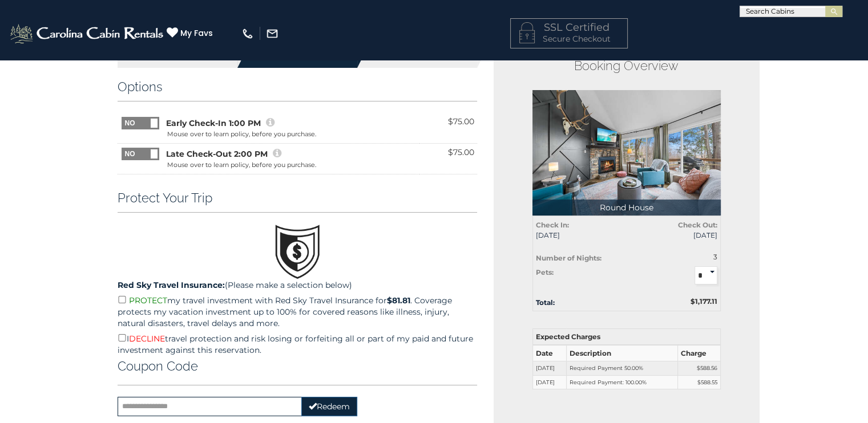  Describe the element at coordinates (148, 301) in the screenshot. I see `span: PROTECT` at that location.